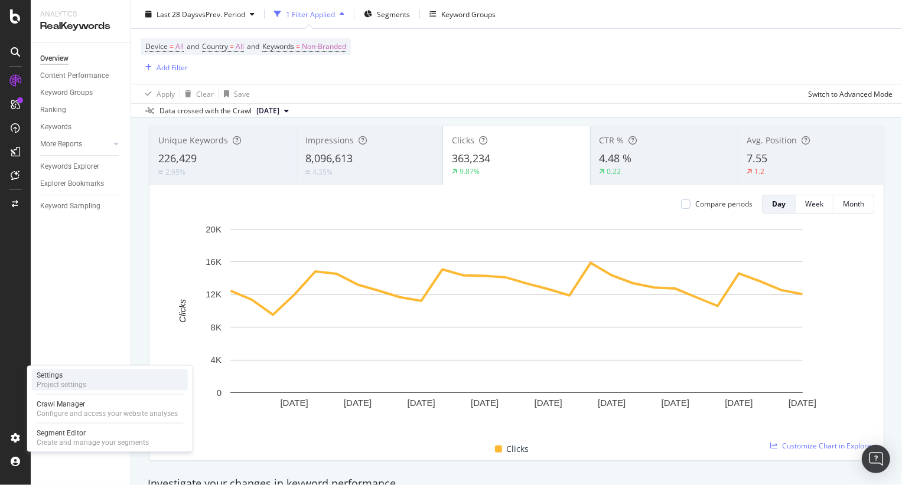 Image resolution: width=902 pixels, height=485 pixels. Describe the element at coordinates (53, 110) in the screenshot. I see `div: Ranking` at that location.